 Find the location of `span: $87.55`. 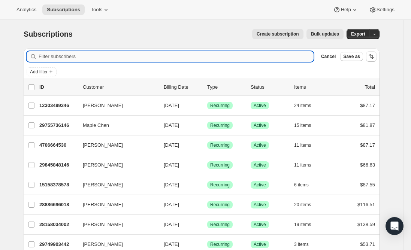

span: $87.55 is located at coordinates (367, 185).